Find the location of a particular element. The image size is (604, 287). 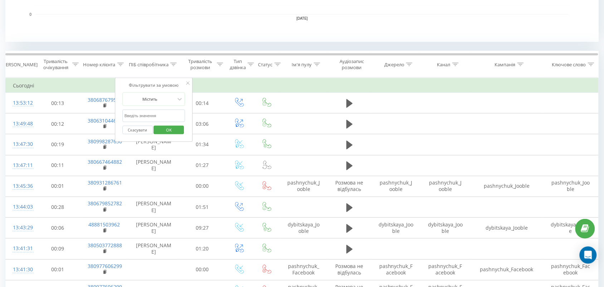

div: 13:41:30 is located at coordinates (20, 269).